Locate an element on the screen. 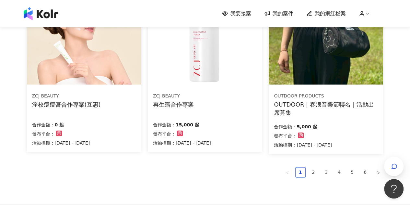  a: 3 is located at coordinates (326, 172).